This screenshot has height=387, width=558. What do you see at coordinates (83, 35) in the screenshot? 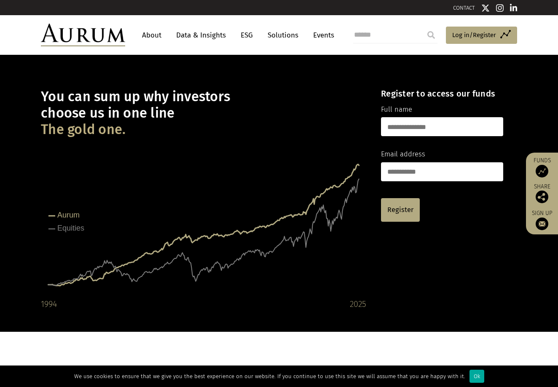
I see `img: Aurum` at bounding box center [83, 35].